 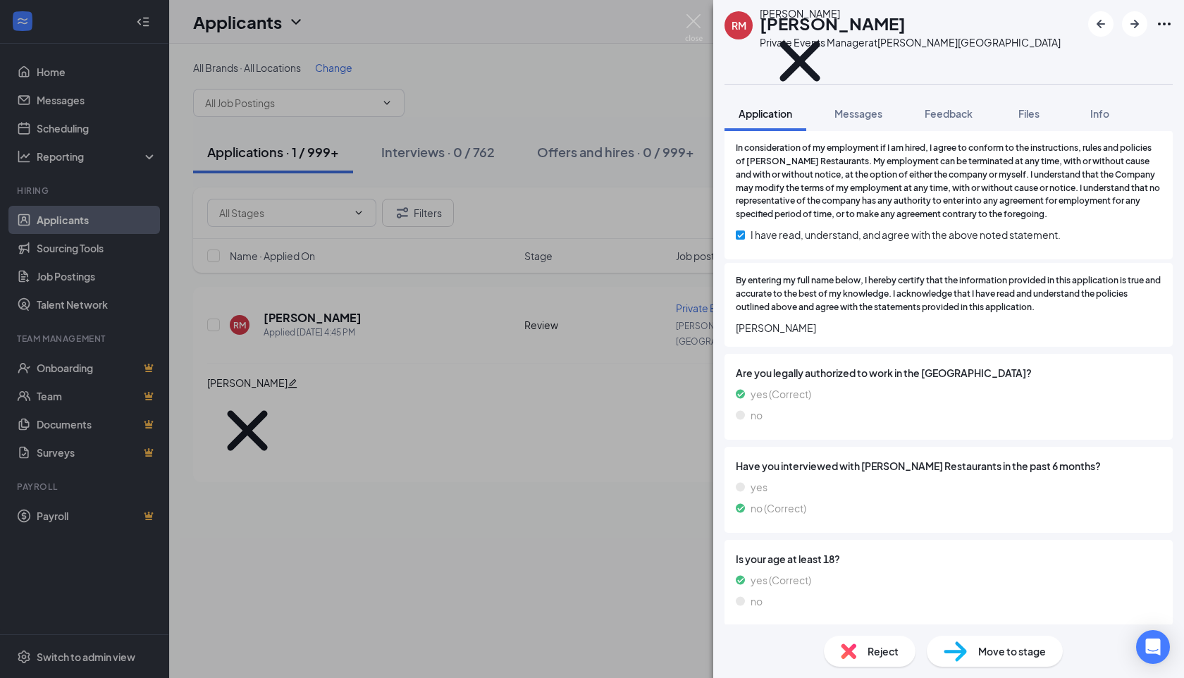 I want to click on span: By entering my full name below, I hereby certify that the information provided in this applicatio..., so click(x=949, y=294).